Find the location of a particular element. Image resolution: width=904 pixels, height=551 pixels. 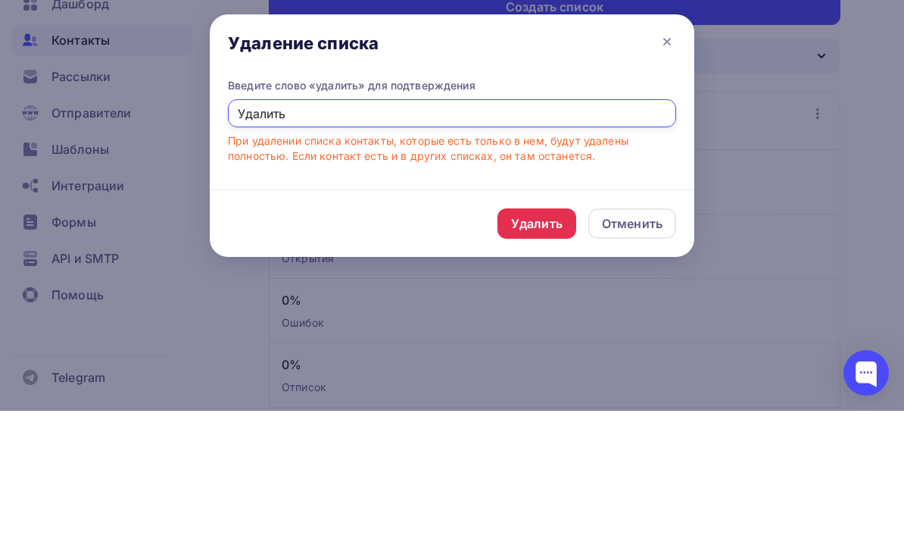

div: Отменить is located at coordinates (632, 364).